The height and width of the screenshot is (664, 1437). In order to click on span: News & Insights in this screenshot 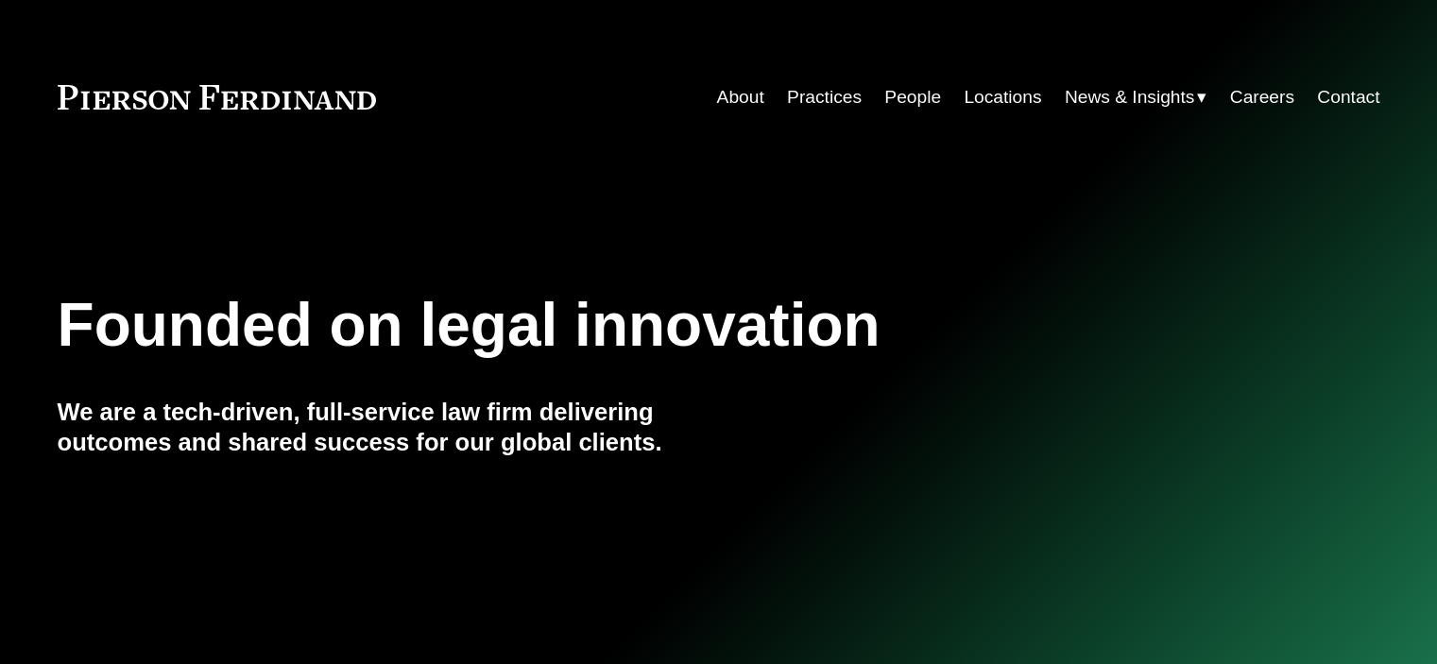, I will do `click(1130, 97)`.